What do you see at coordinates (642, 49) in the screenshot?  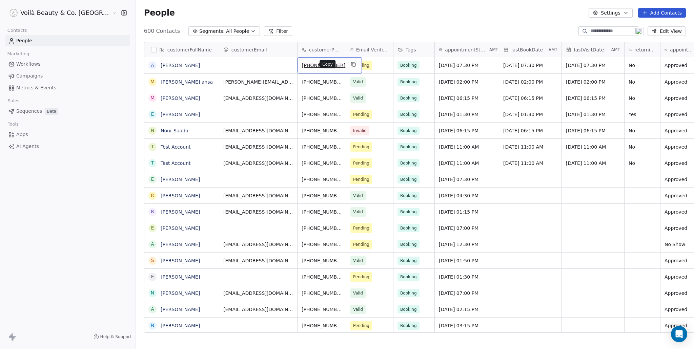 I see `div: returning_Client` at bounding box center [642, 49].